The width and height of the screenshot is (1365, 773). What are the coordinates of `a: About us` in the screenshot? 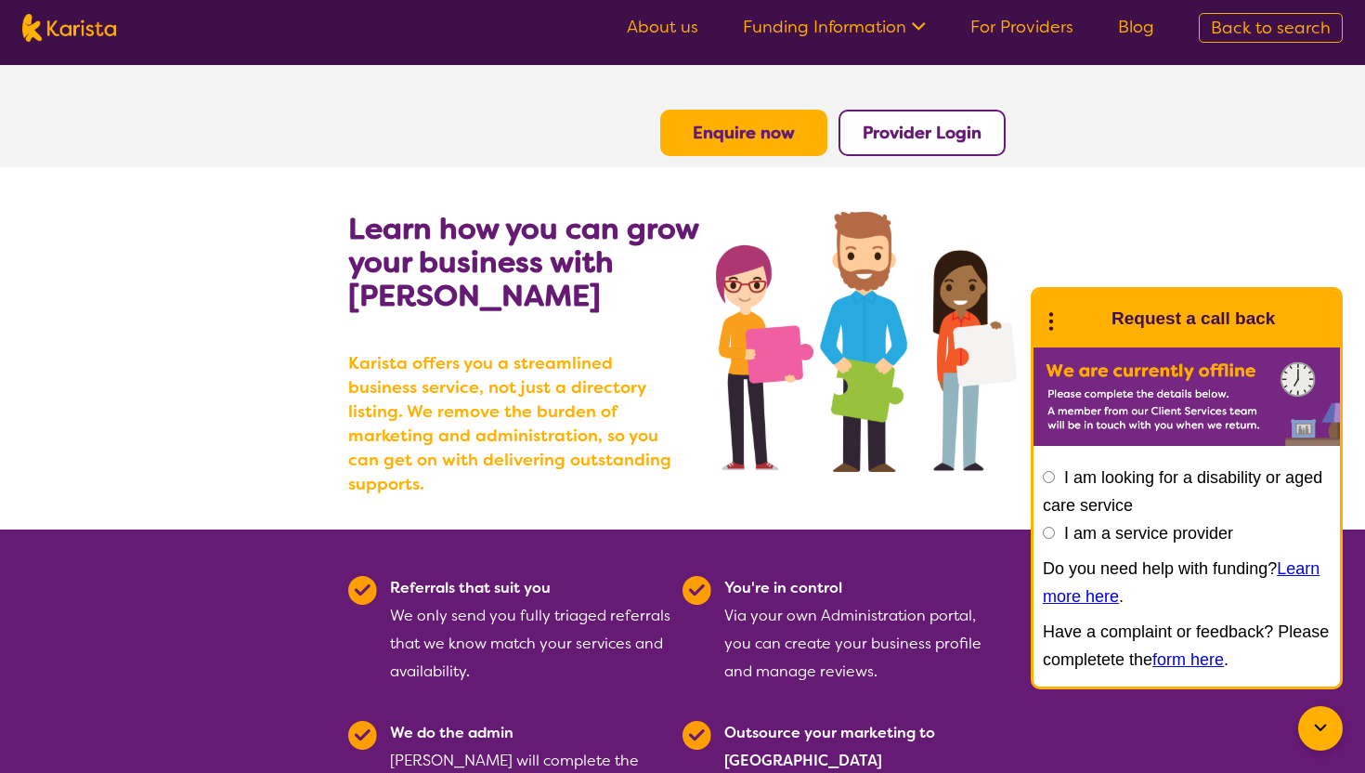 It's located at (662, 27).